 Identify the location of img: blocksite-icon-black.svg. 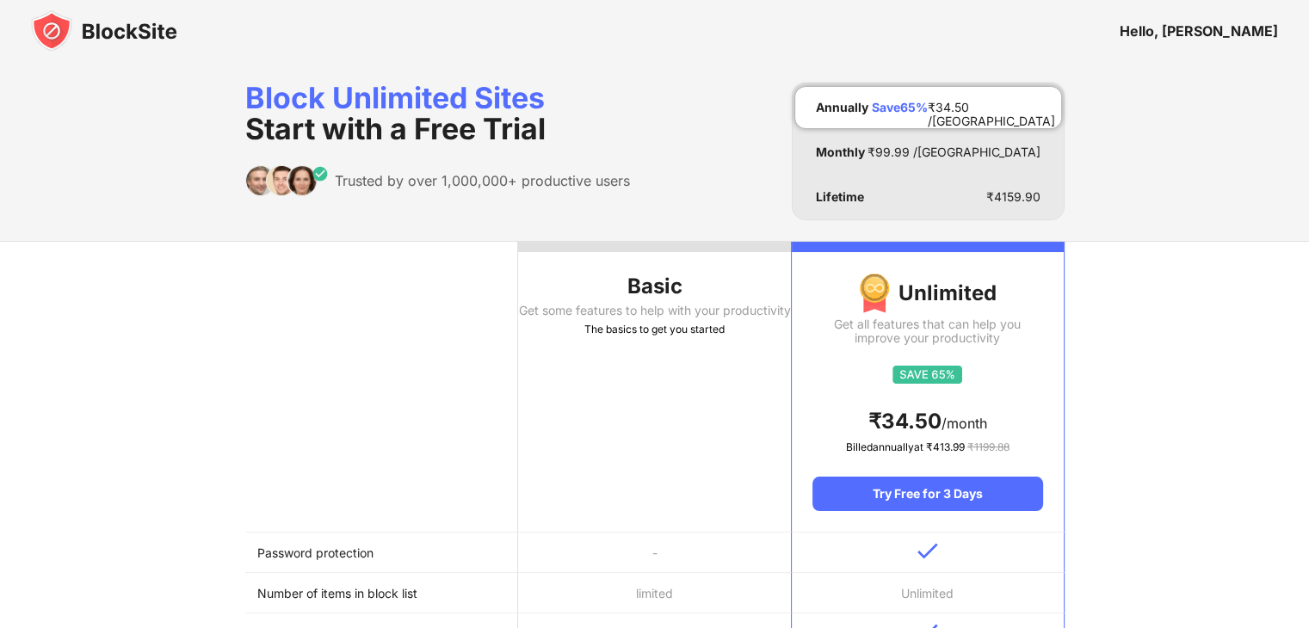
(104, 31).